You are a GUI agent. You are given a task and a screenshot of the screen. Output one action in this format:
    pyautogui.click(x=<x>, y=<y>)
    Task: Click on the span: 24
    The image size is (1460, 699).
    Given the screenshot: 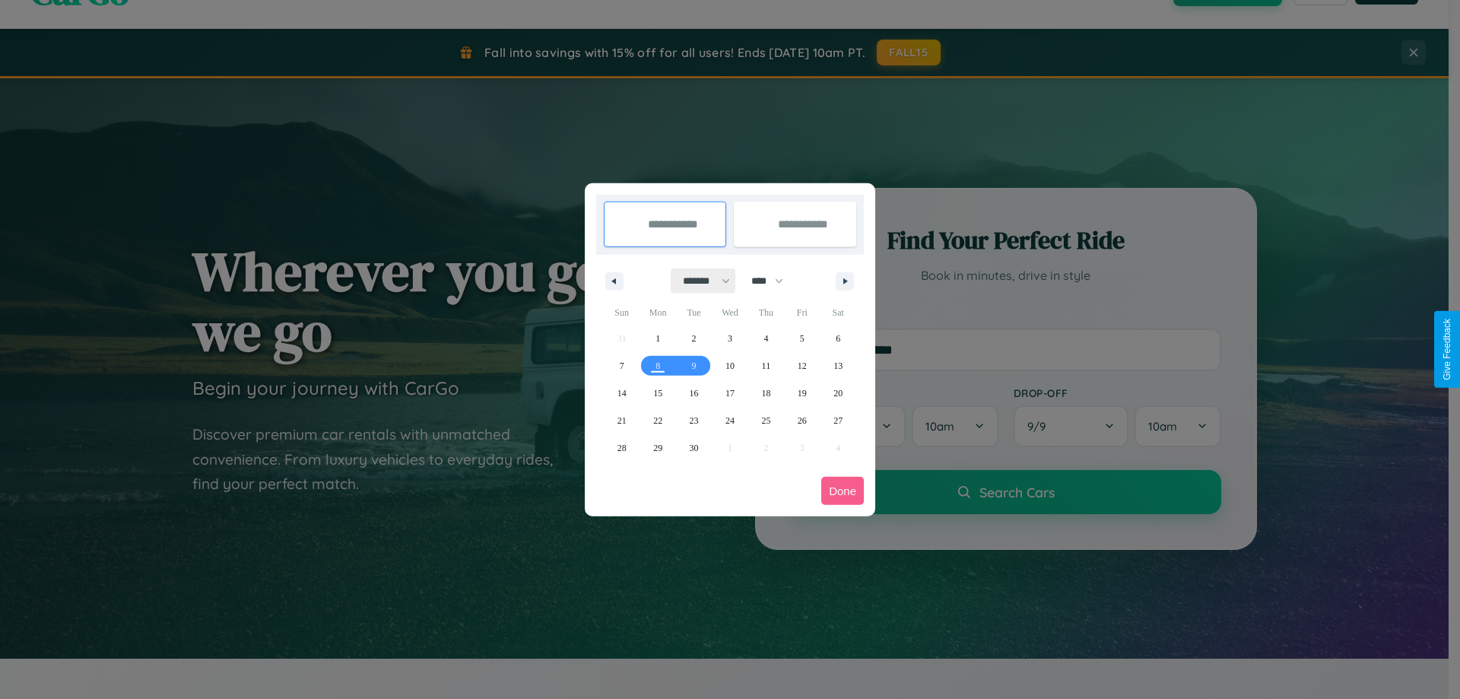 What is the action you would take?
    pyautogui.click(x=730, y=420)
    